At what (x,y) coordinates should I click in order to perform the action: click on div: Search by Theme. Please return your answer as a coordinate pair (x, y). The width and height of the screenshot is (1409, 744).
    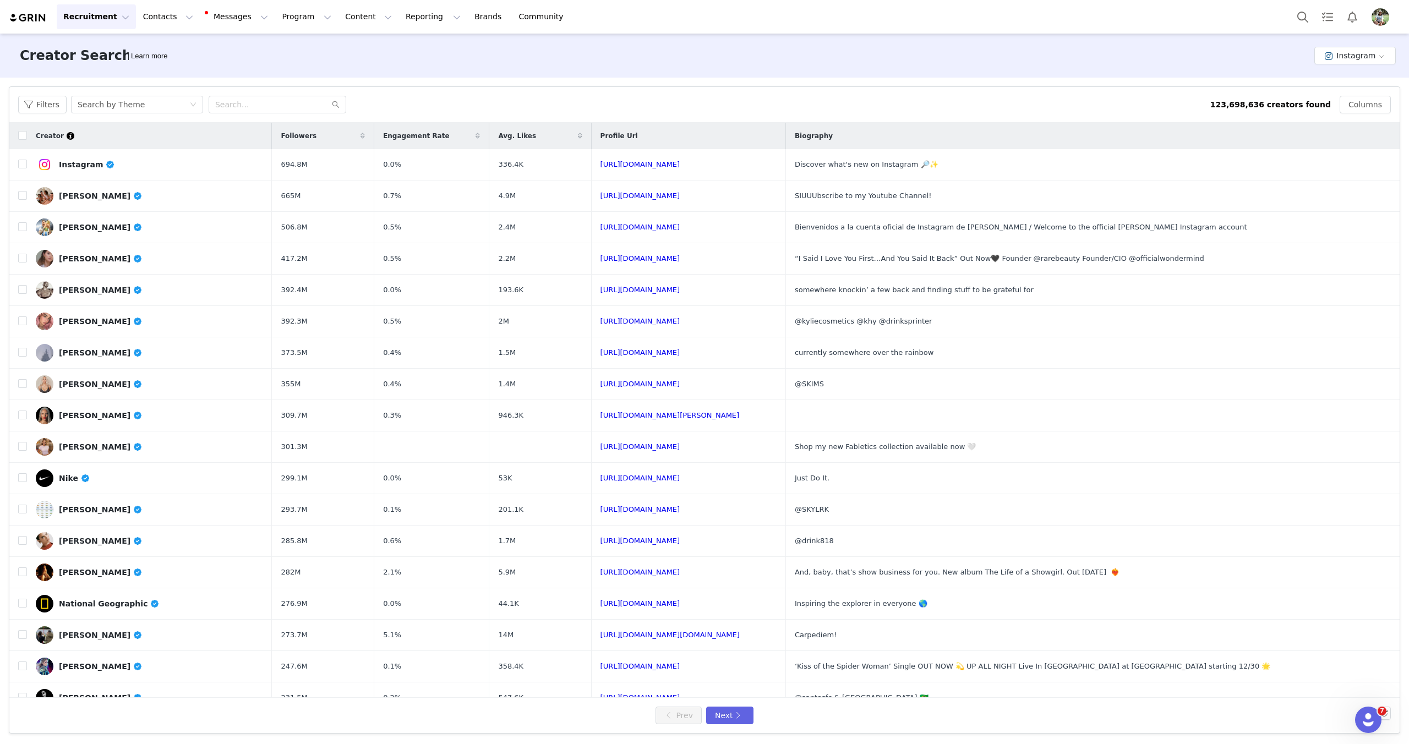
    Looking at the image, I should click on (111, 105).